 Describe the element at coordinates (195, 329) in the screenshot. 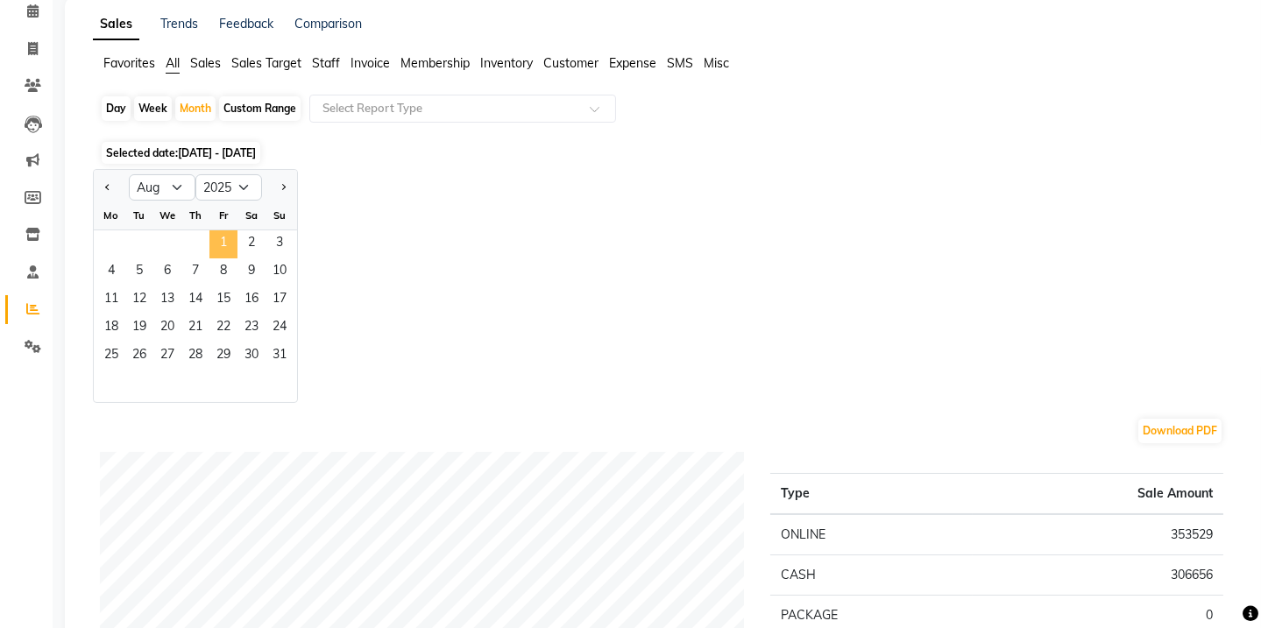

I see `span: 21` at that location.